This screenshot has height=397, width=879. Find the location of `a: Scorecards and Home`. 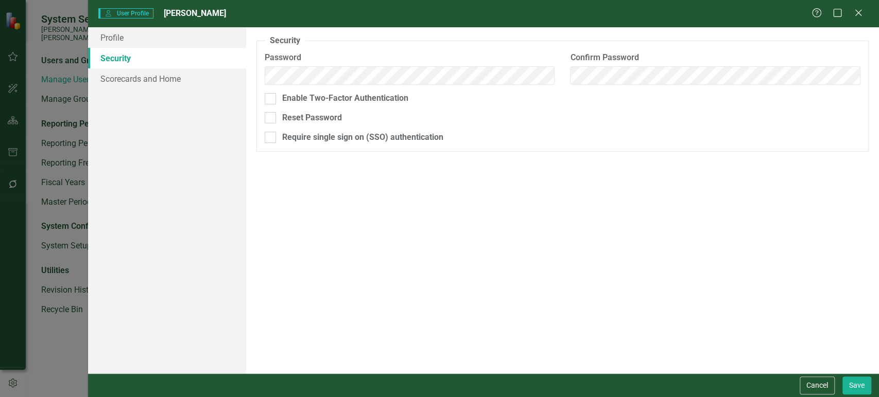

a: Scorecards and Home is located at coordinates (167, 79).